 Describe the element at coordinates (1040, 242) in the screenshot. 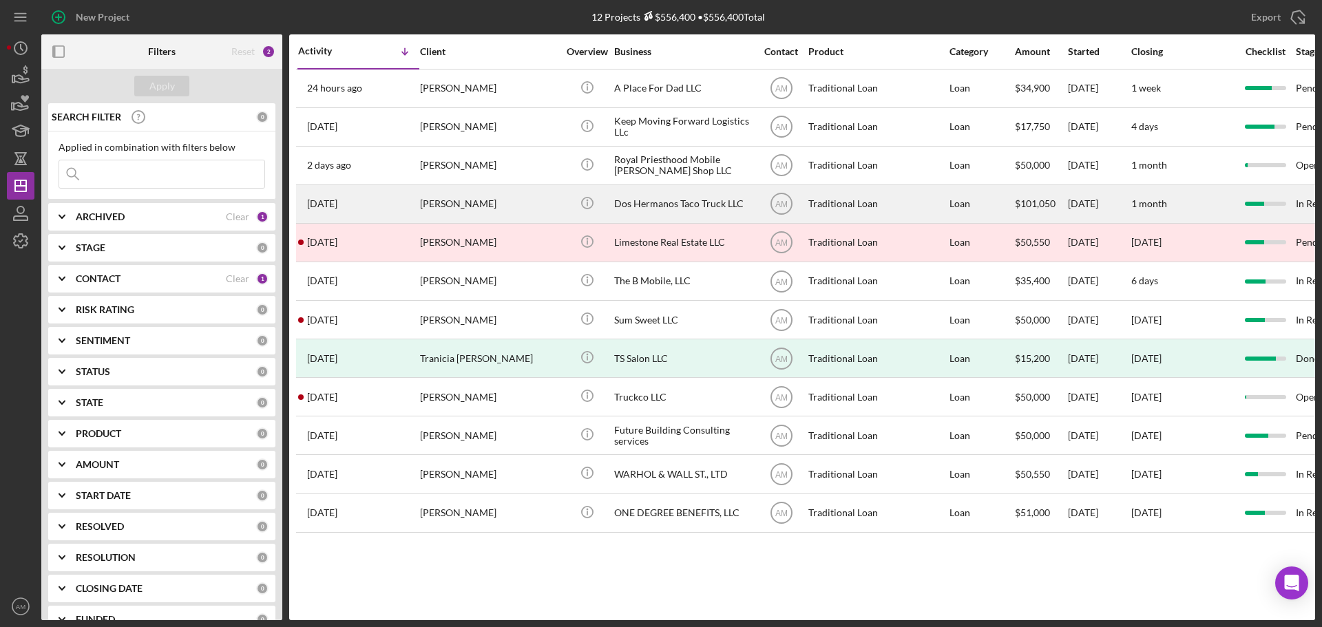

I see `div: $50,550` at that location.